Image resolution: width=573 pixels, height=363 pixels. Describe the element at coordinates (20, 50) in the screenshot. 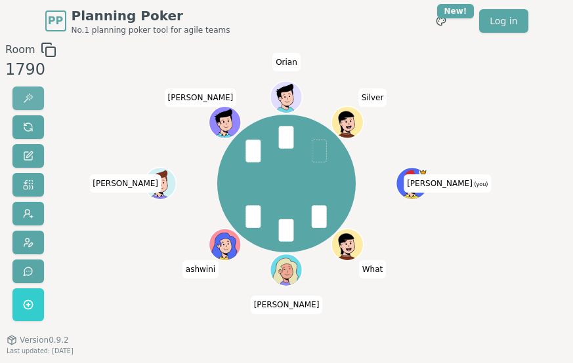

I see `span: Room` at that location.